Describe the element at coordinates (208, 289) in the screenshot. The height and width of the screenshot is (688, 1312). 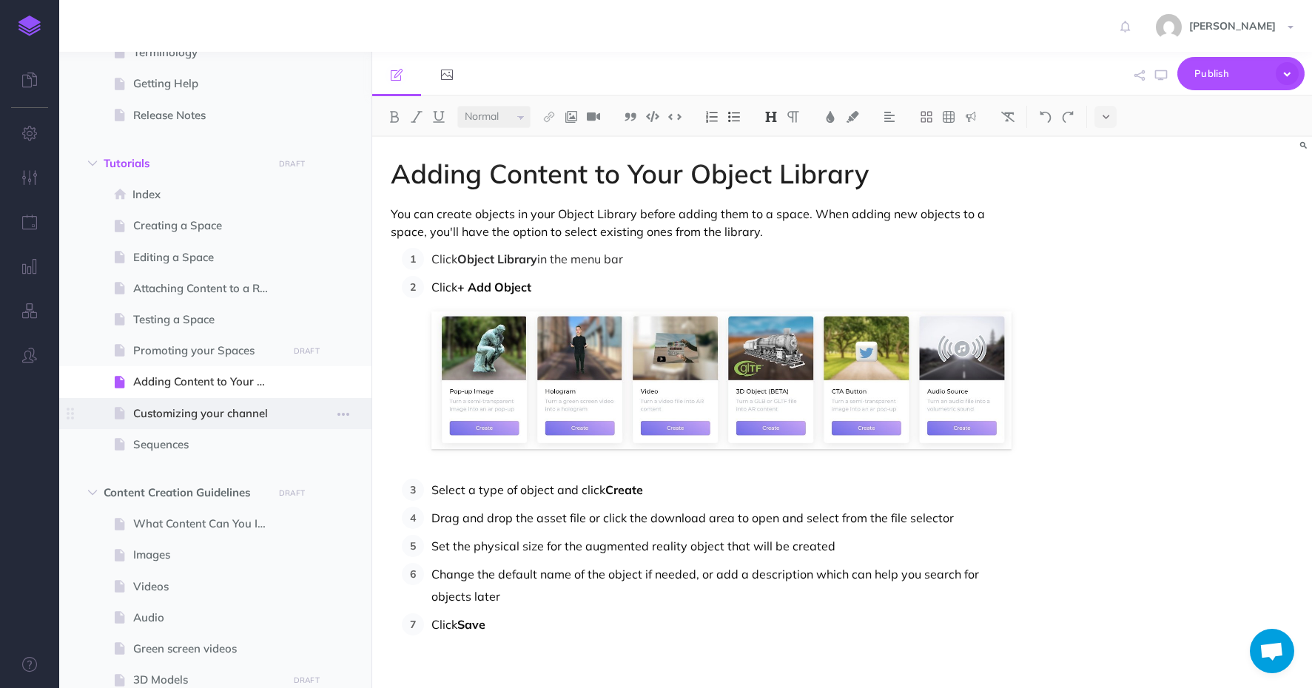
I see `span: Attaching Content to a Reference Image` at that location.